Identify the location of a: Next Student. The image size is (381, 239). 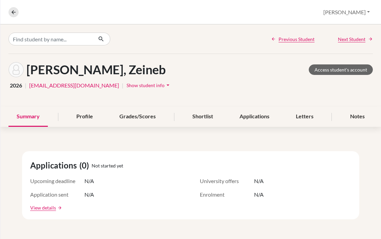
(355, 39).